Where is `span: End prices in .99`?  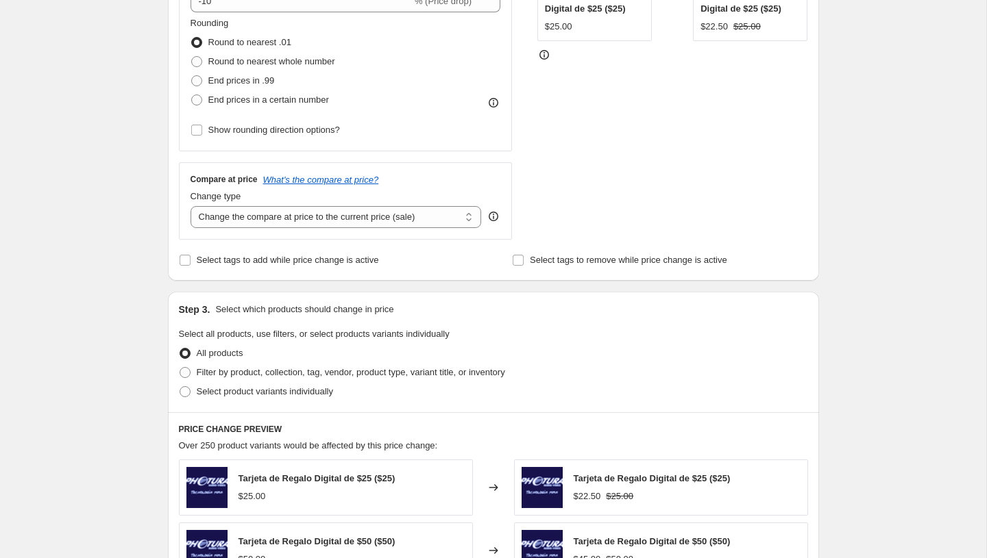 span: End prices in .99 is located at coordinates (241, 80).